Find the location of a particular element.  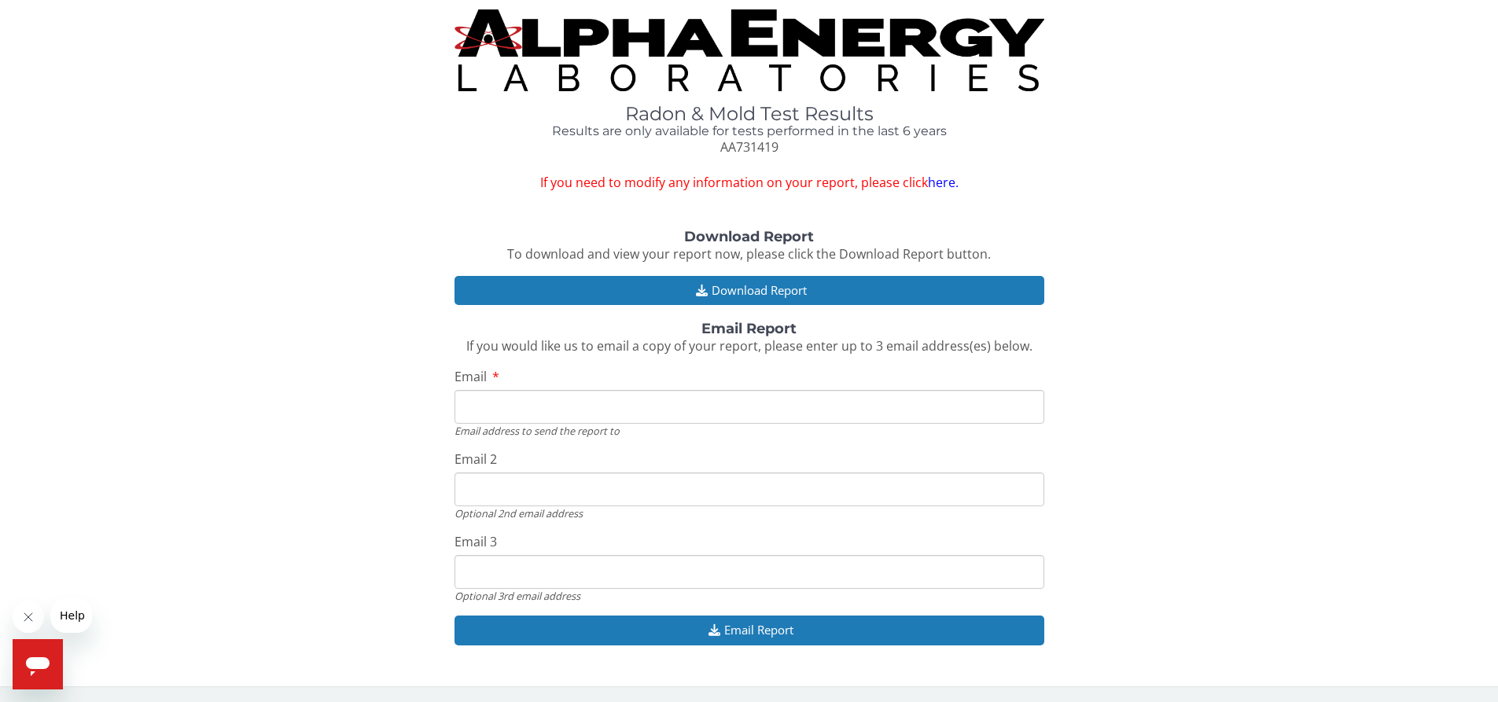

div: Email address to send the report to is located at coordinates (749, 431).